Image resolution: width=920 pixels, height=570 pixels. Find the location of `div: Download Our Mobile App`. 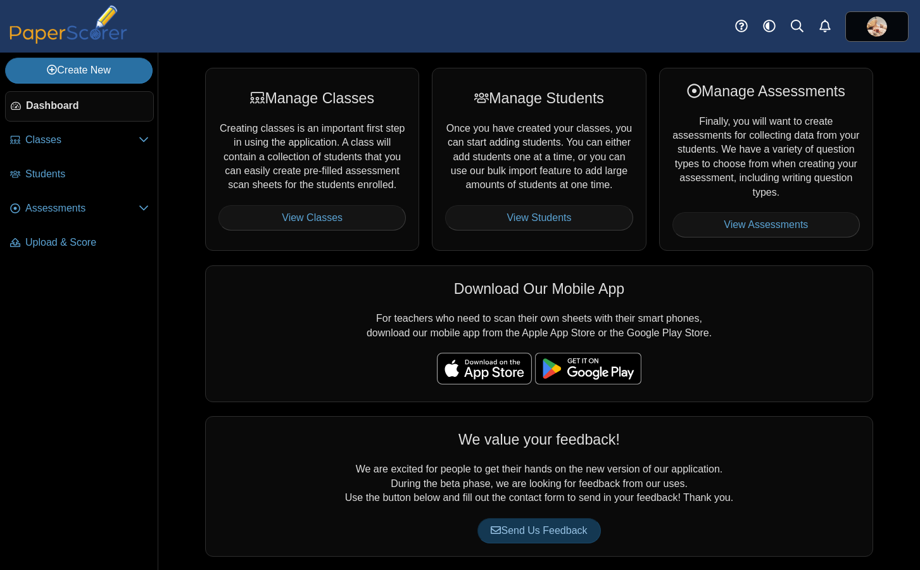

div: Download Our Mobile App is located at coordinates (539, 289).